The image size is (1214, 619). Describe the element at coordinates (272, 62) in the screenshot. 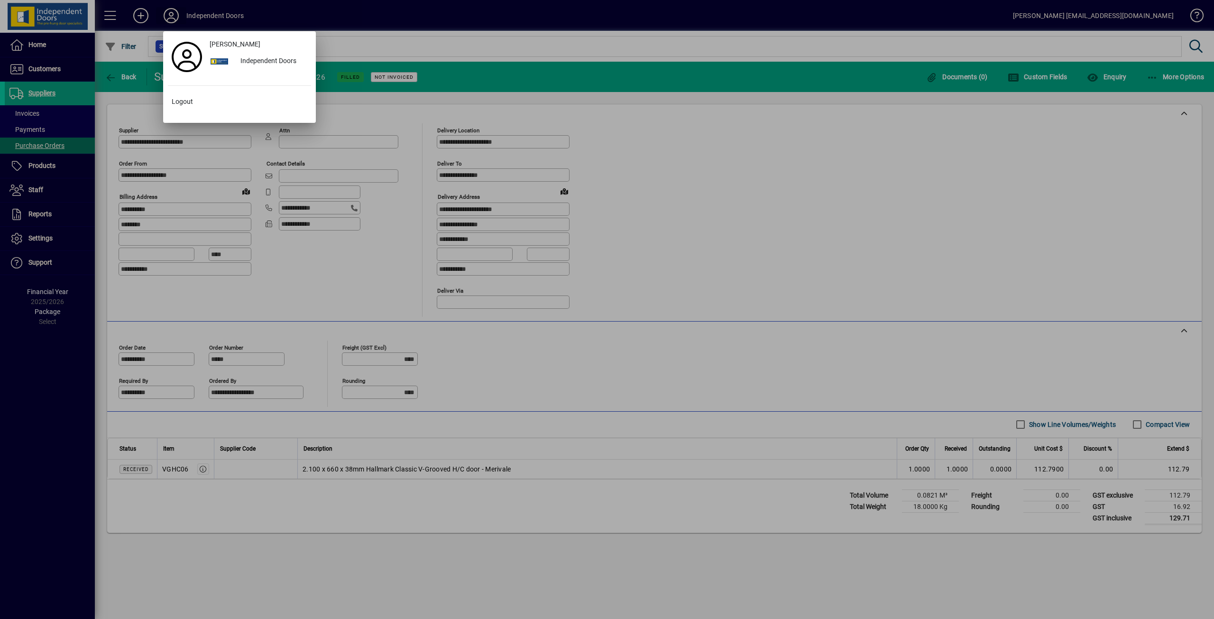

I see `div: Independent Doors` at that location.